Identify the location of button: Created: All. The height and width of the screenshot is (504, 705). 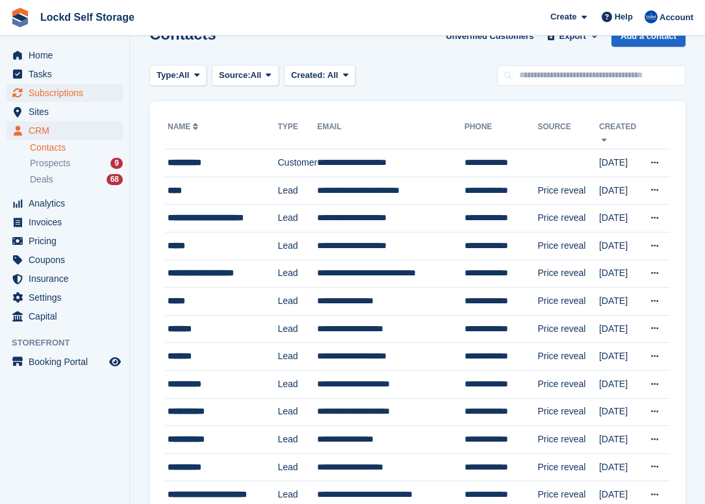
(320, 75).